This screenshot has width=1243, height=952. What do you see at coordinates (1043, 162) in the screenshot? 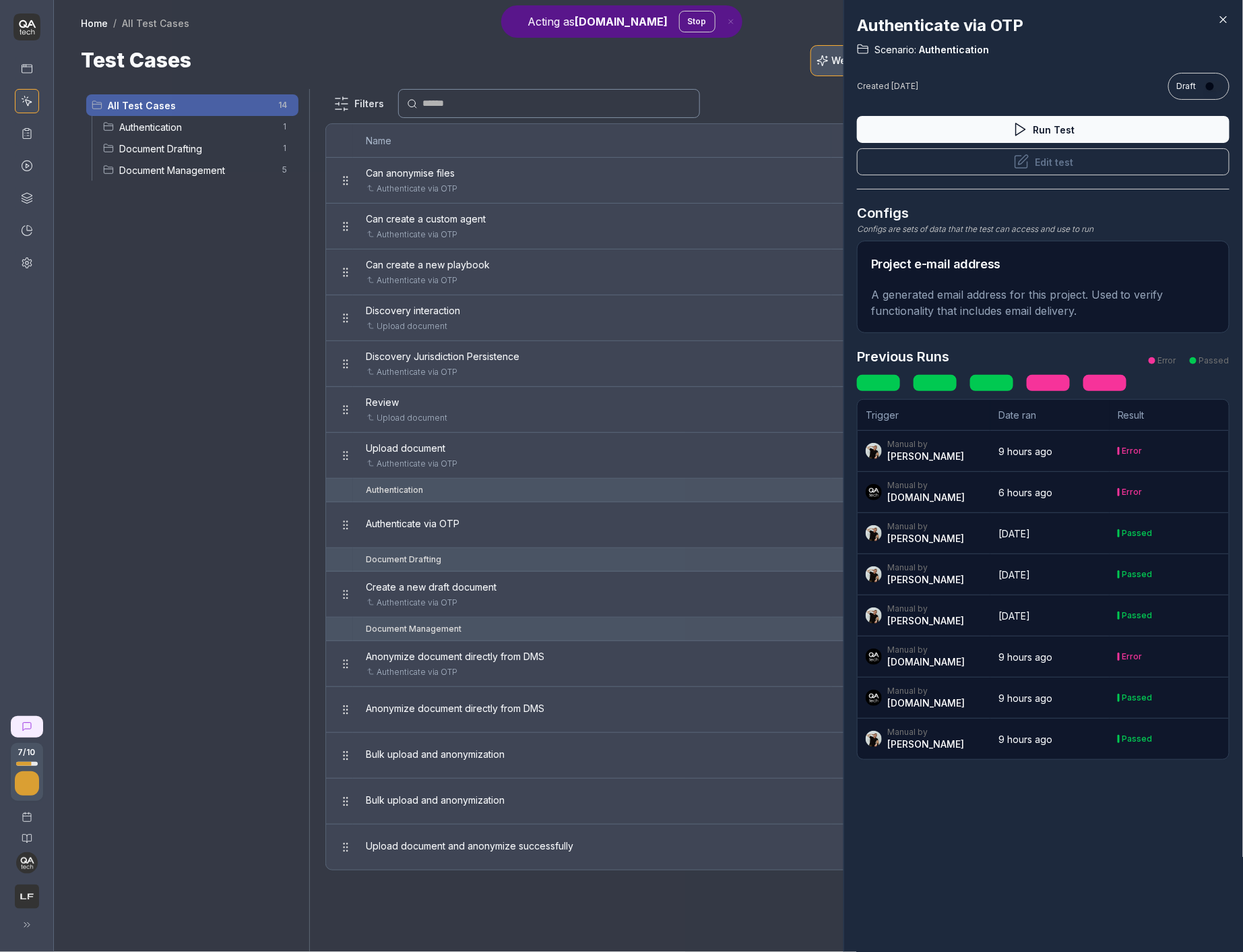
I see `a: Edit test` at bounding box center [1043, 162].